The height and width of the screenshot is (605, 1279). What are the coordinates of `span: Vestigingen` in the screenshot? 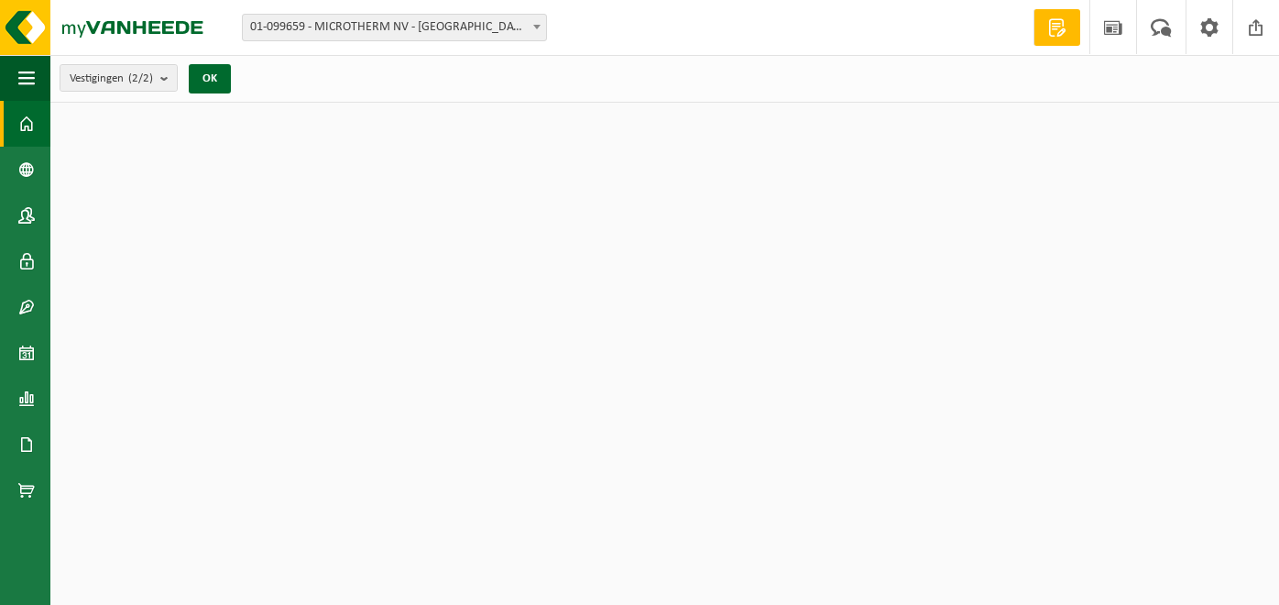 It's located at (111, 79).